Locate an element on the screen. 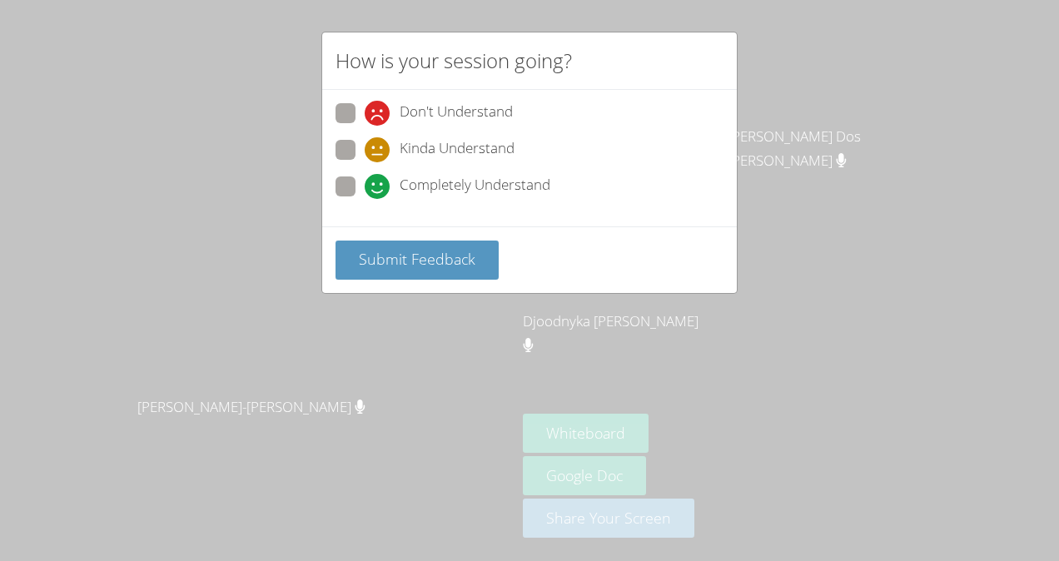 The width and height of the screenshot is (1059, 561). span: Completely Understand is located at coordinates (474, 186).